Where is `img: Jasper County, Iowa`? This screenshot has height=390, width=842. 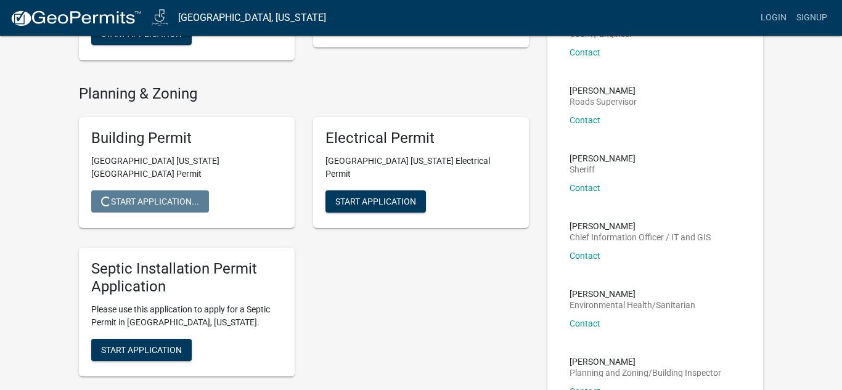 img: Jasper County, Iowa is located at coordinates (160, 17).